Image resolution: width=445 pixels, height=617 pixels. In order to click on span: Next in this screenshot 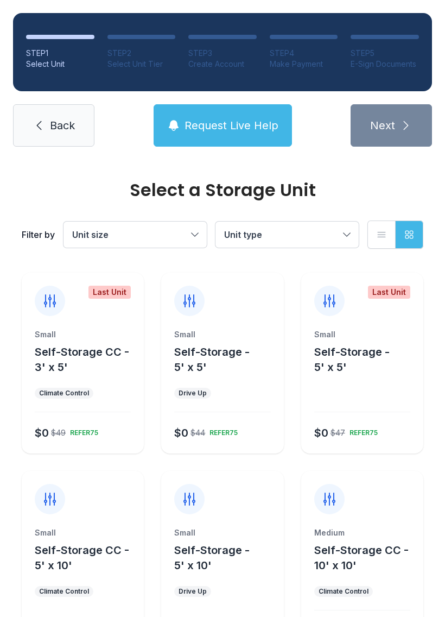, I will do `click(383, 125)`.